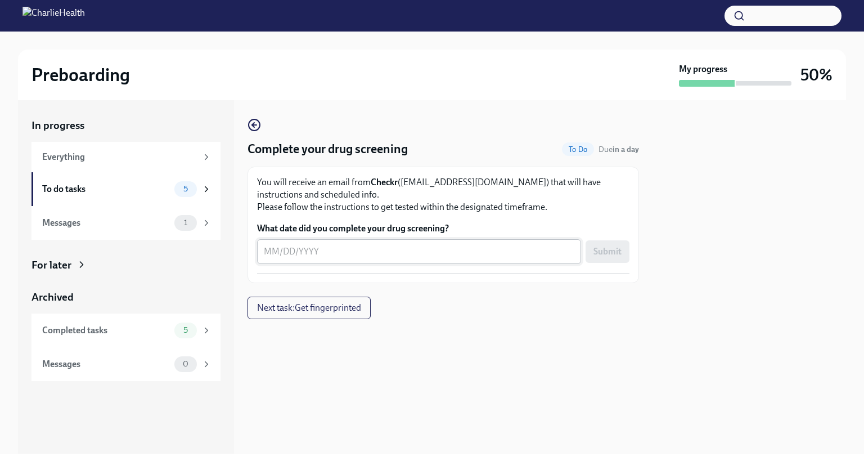 Image resolution: width=864 pixels, height=465 pixels. I want to click on a: In progress, so click(126, 125).